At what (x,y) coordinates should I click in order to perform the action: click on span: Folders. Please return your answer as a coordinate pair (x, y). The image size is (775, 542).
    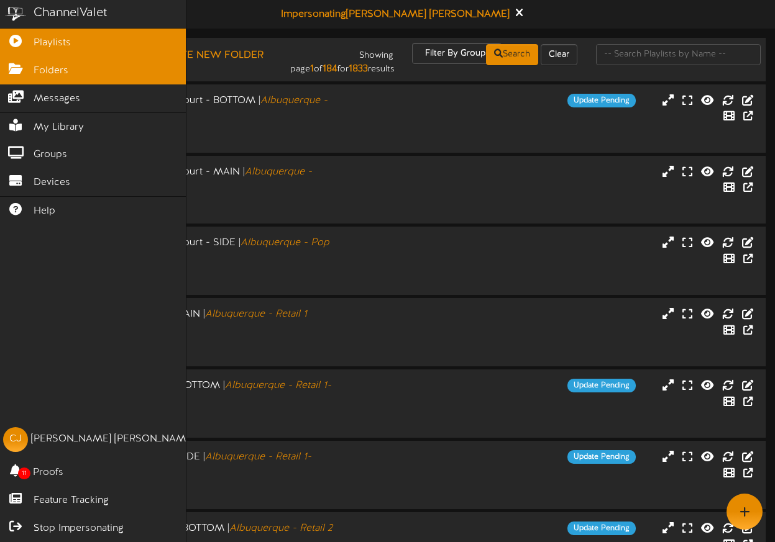
    Looking at the image, I should click on (51, 71).